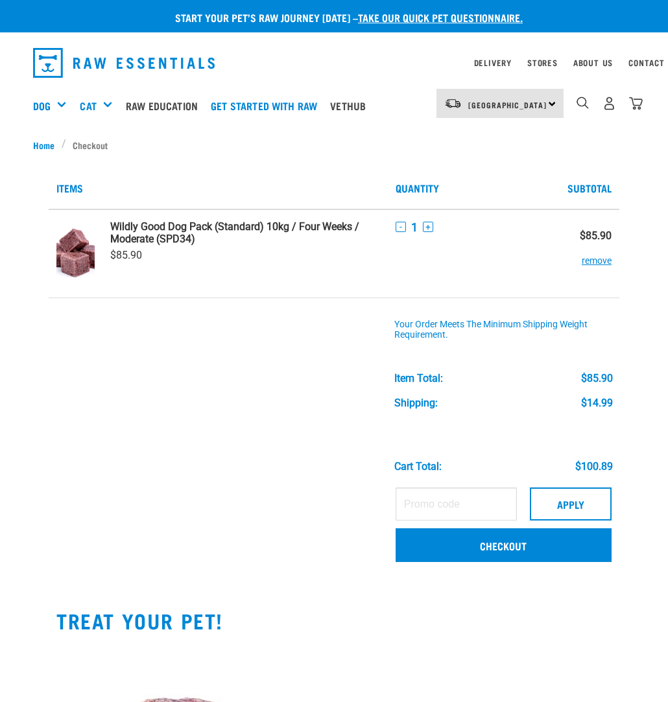  I want to click on strong: Wildly Good Dog Pack (Standard) 10kg / Four Weeks / Moderate (SPD34), so click(235, 233).